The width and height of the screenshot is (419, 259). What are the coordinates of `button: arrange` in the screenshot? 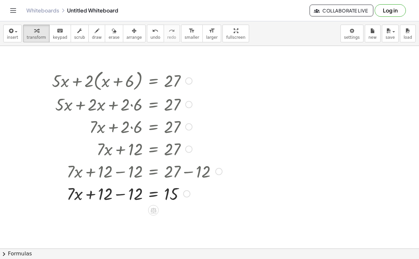 It's located at (134, 34).